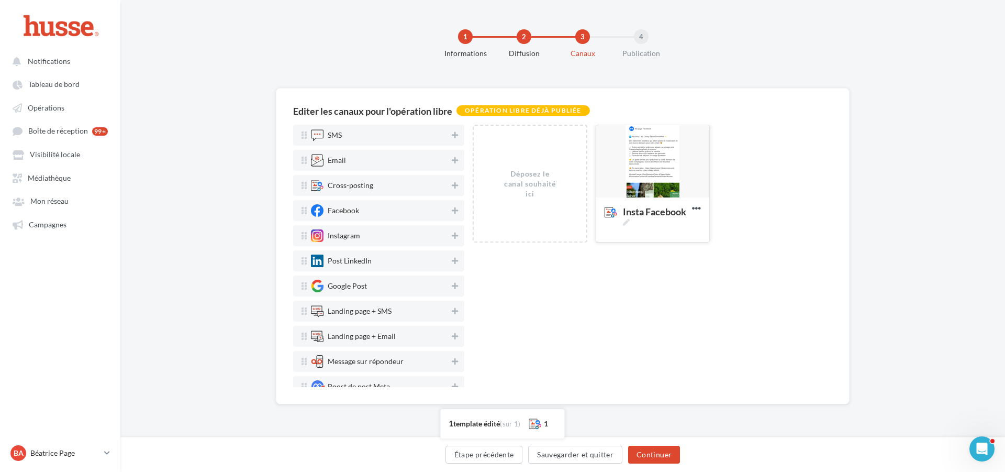  Describe the element at coordinates (358, 386) in the screenshot. I see `div: Boost de post Meta` at that location.